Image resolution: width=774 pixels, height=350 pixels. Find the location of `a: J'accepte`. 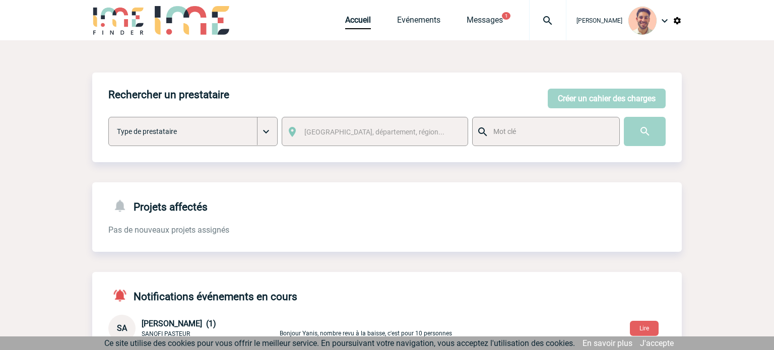

a: J'accepte is located at coordinates (657, 343).